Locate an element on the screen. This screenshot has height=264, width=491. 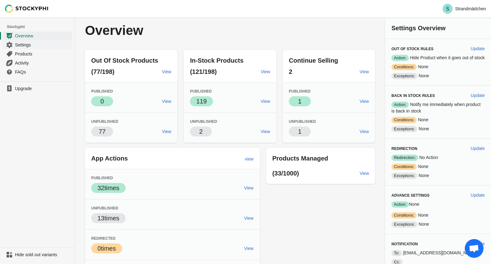
span: (77/198) is located at coordinates (103, 72).